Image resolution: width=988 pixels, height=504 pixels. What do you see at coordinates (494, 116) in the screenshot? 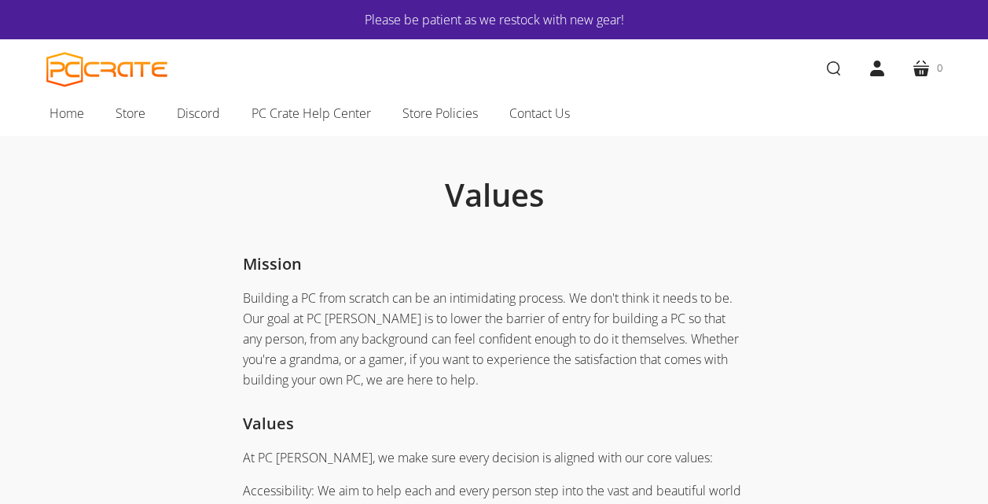
I see `nav: Main navigation` at bounding box center [494, 116].